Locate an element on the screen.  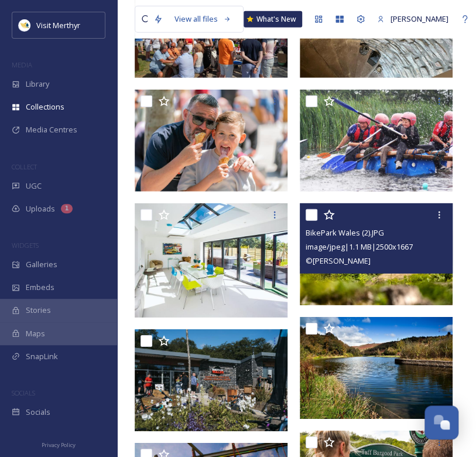
span: Stories is located at coordinates (38, 310).